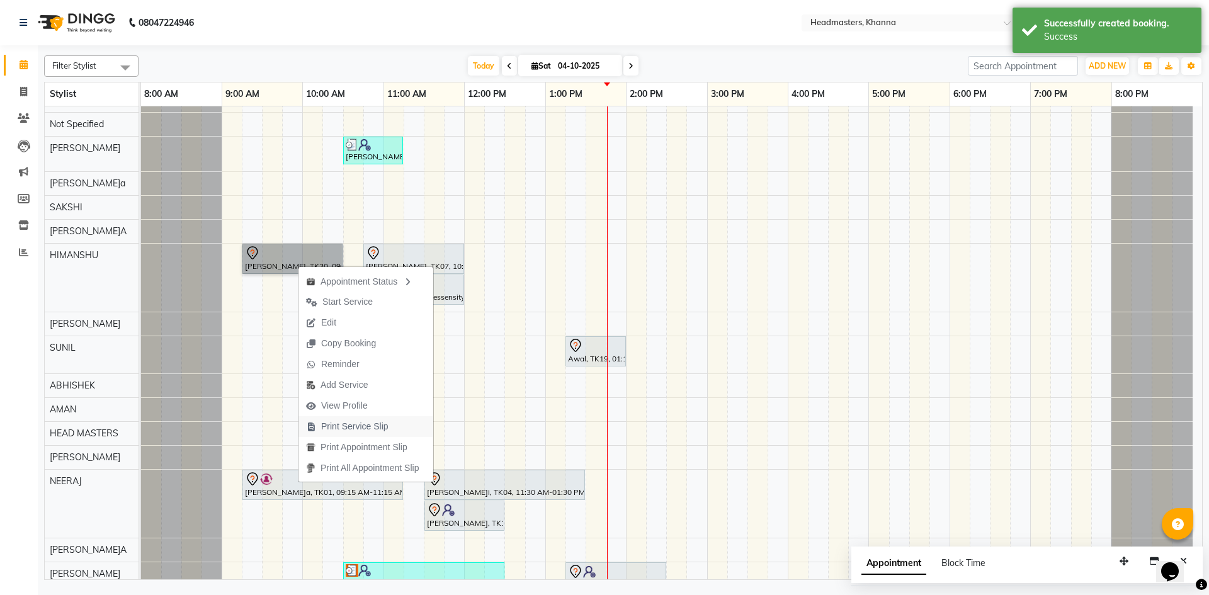 This screenshot has height=595, width=1209. Describe the element at coordinates (348, 343) in the screenshot. I see `span: Copy Booking` at that location.